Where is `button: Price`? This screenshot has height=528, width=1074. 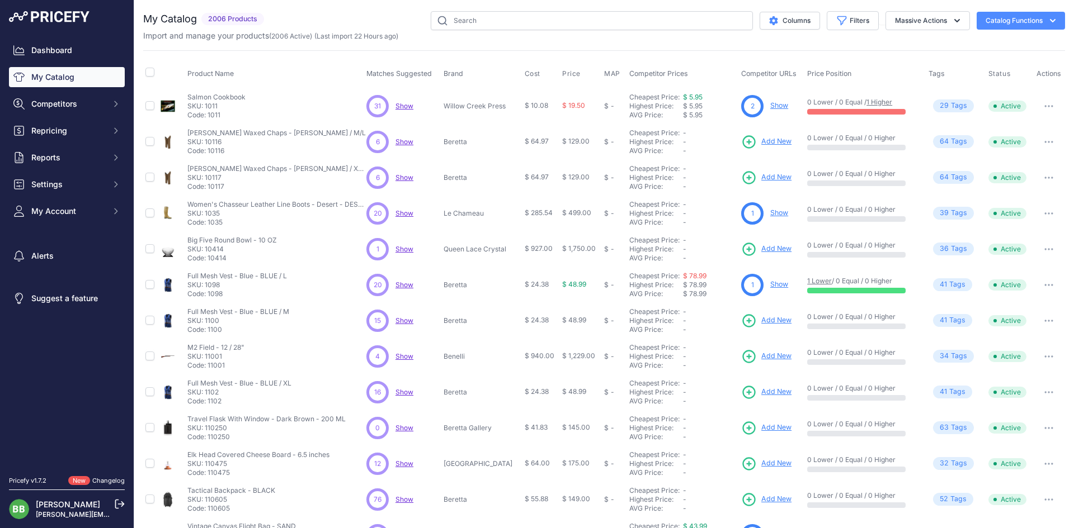
button: Price is located at coordinates (572, 74).